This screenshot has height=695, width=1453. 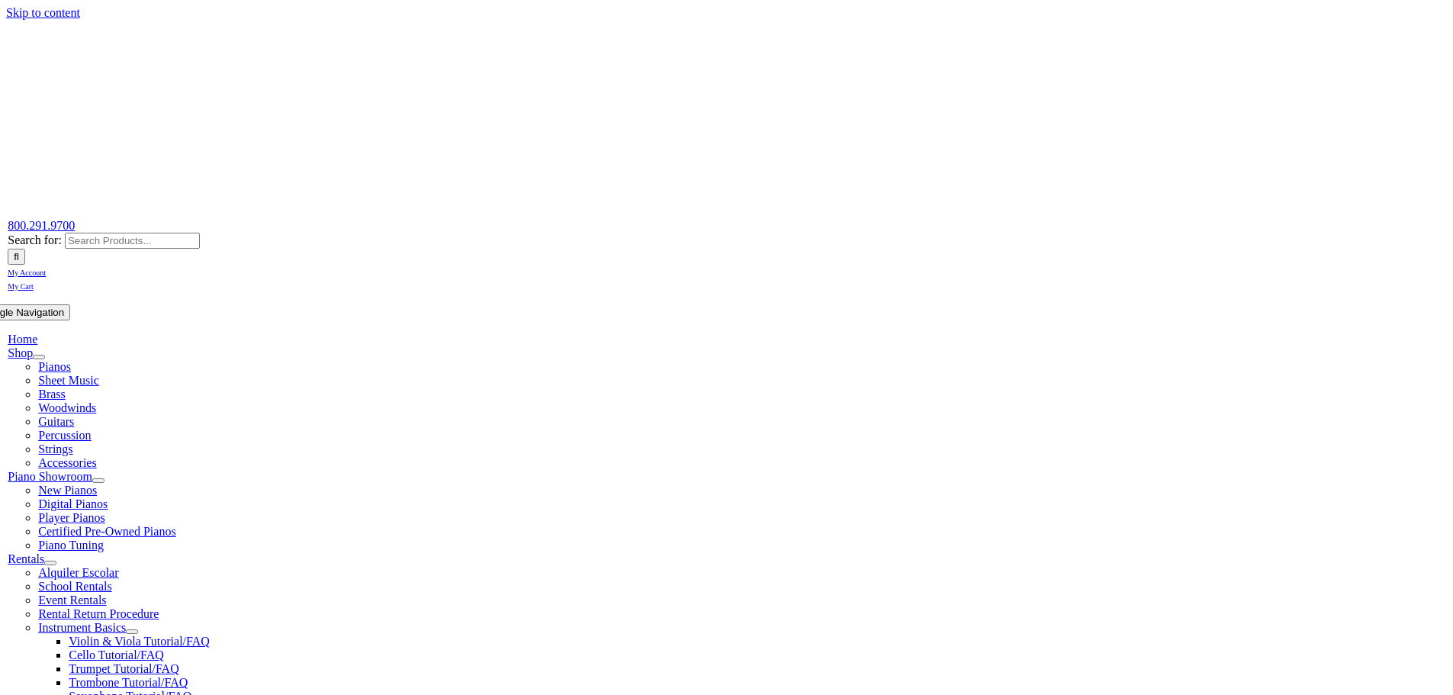 What do you see at coordinates (50, 476) in the screenshot?
I see `span: Piano Showroom` at bounding box center [50, 476].